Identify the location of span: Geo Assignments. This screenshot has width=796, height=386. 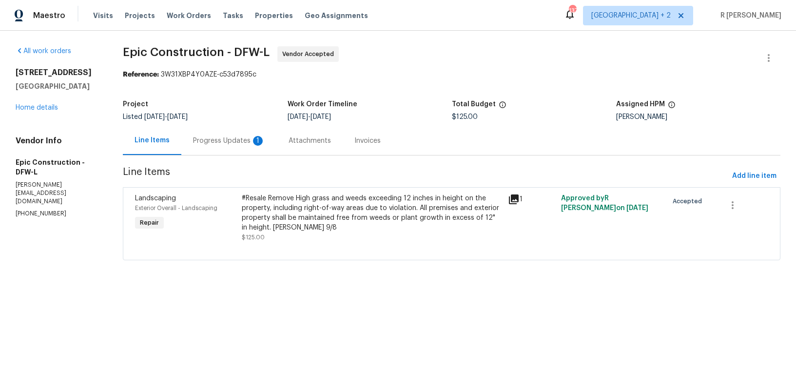
(336, 16).